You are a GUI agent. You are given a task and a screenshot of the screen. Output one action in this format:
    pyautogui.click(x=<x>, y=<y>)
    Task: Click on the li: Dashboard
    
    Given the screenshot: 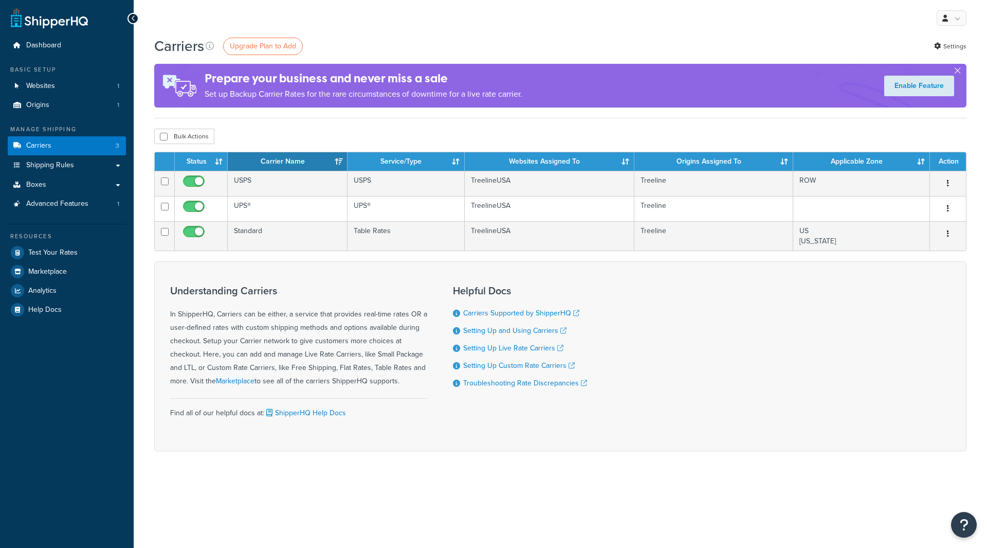 What is the action you would take?
    pyautogui.click(x=67, y=45)
    